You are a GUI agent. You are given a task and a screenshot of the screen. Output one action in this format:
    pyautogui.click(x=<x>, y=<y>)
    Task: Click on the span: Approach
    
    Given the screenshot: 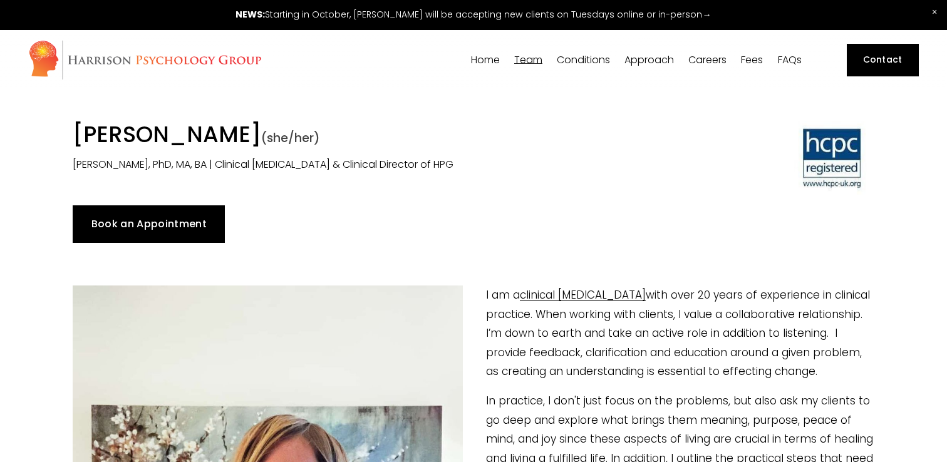 What is the action you would take?
    pyautogui.click(x=649, y=60)
    